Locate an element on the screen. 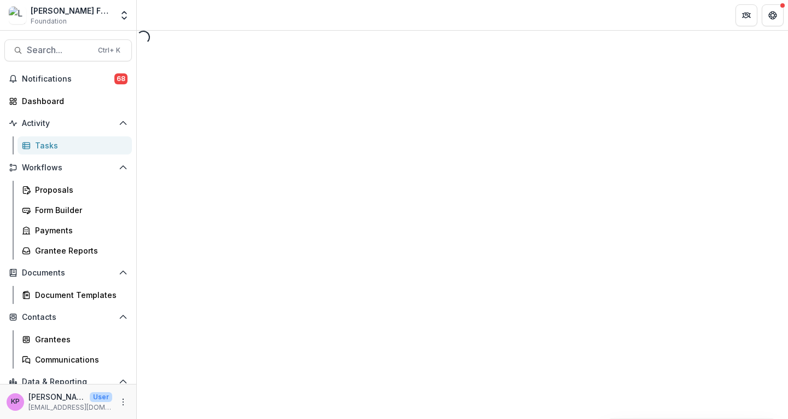  button: Search... is located at coordinates (68, 50).